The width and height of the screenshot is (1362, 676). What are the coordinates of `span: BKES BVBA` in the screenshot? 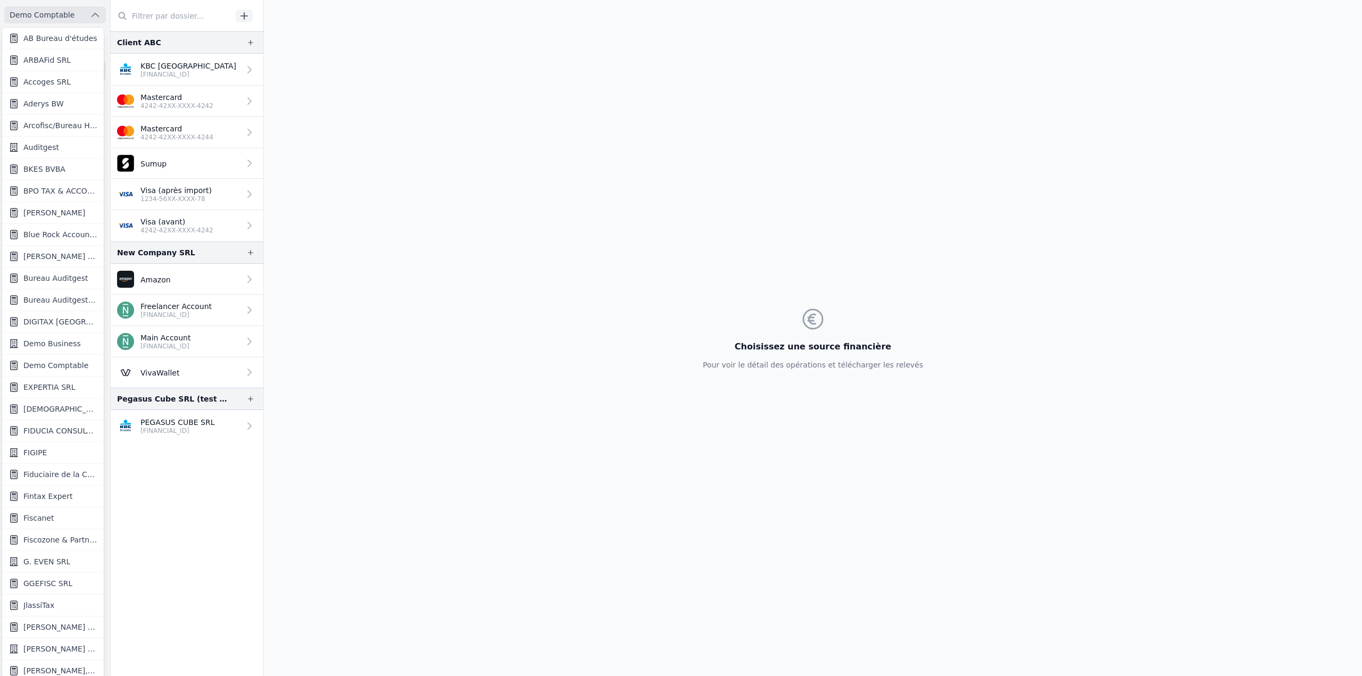 It's located at (44, 169).